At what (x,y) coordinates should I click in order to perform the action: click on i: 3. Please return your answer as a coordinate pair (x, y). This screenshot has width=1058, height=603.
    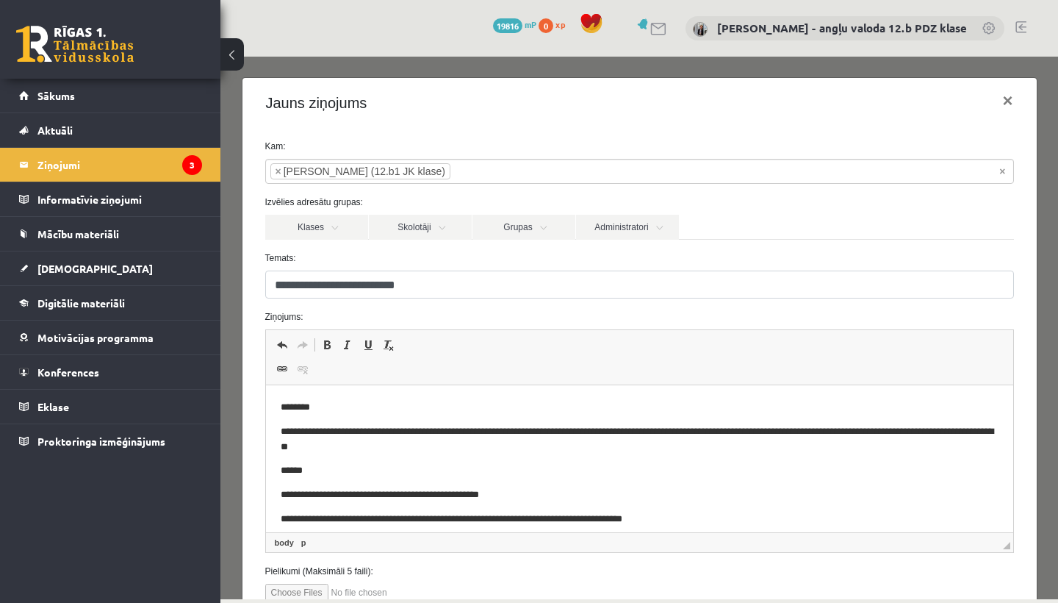
    Looking at the image, I should click on (192, 165).